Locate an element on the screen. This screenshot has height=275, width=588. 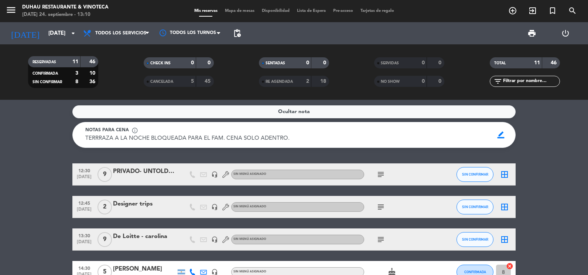
span: 13:30 is located at coordinates (84, 235).